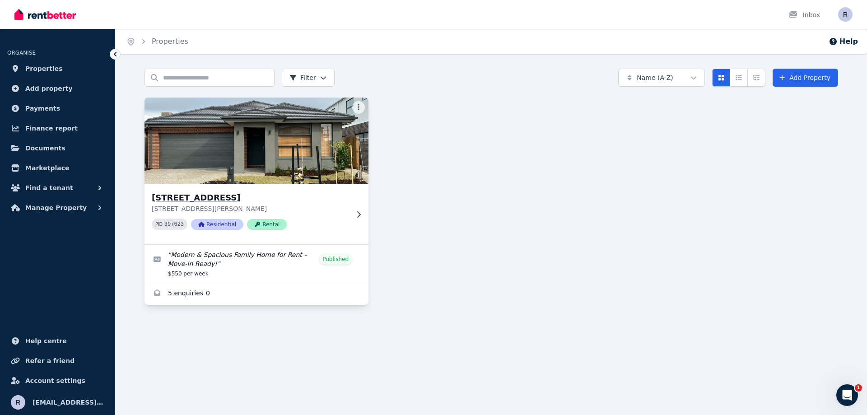 The width and height of the screenshot is (867, 415). Describe the element at coordinates (56, 208) in the screenshot. I see `span: Manage Property` at that location.